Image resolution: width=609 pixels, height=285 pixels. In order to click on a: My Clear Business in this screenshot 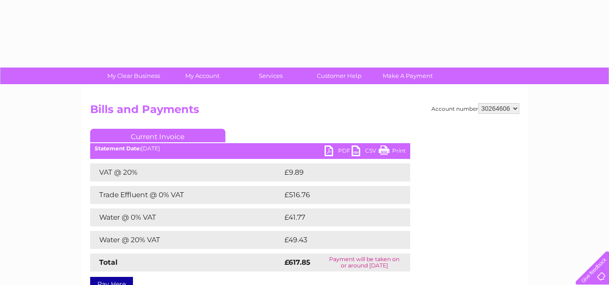, I will do `click(133, 76)`.